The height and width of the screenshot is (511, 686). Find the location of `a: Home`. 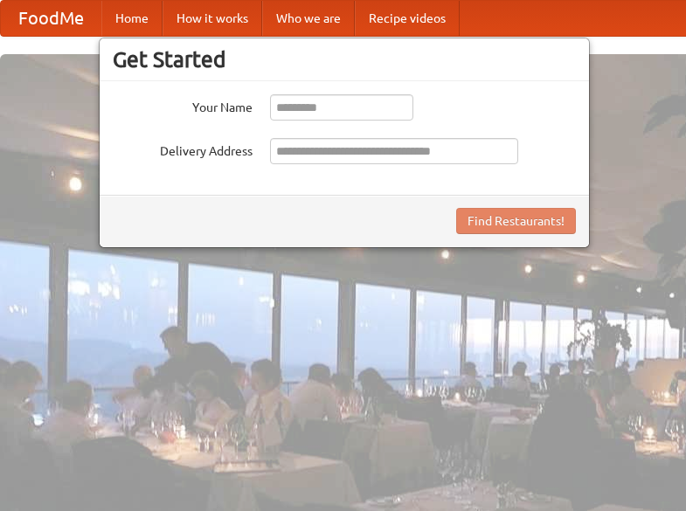

a: Home is located at coordinates (132, 18).